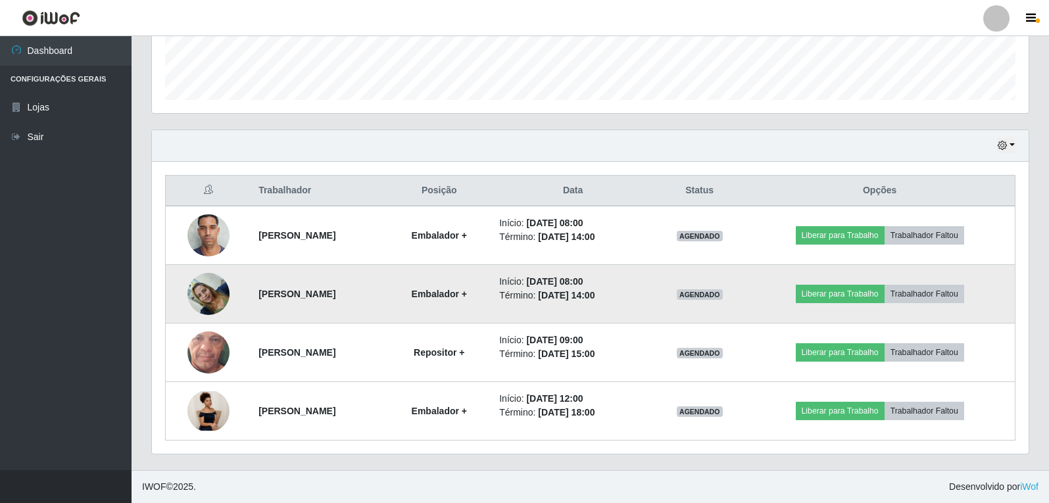 The height and width of the screenshot is (503, 1049). Describe the element at coordinates (573, 191) in the screenshot. I see `th: Data` at that location.